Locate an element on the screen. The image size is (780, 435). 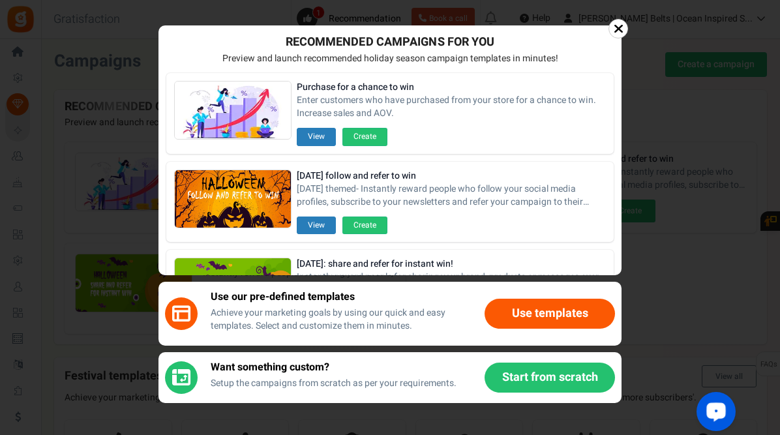
button: Start from scratch is located at coordinates (550, 378).